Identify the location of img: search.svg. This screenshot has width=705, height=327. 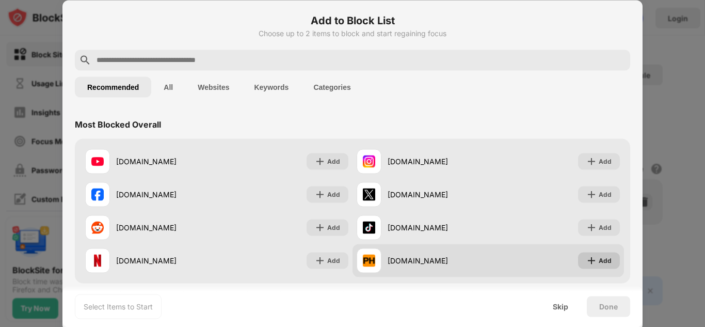
(85, 60).